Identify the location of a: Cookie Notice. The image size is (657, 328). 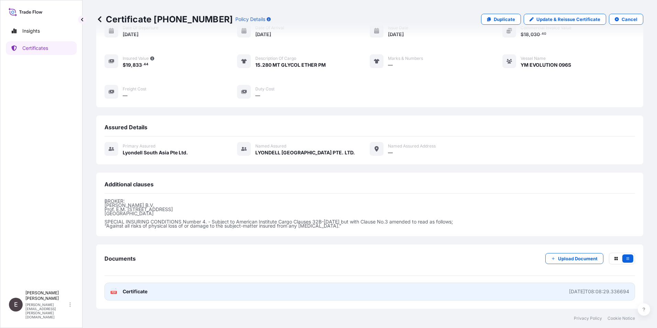
(622, 318).